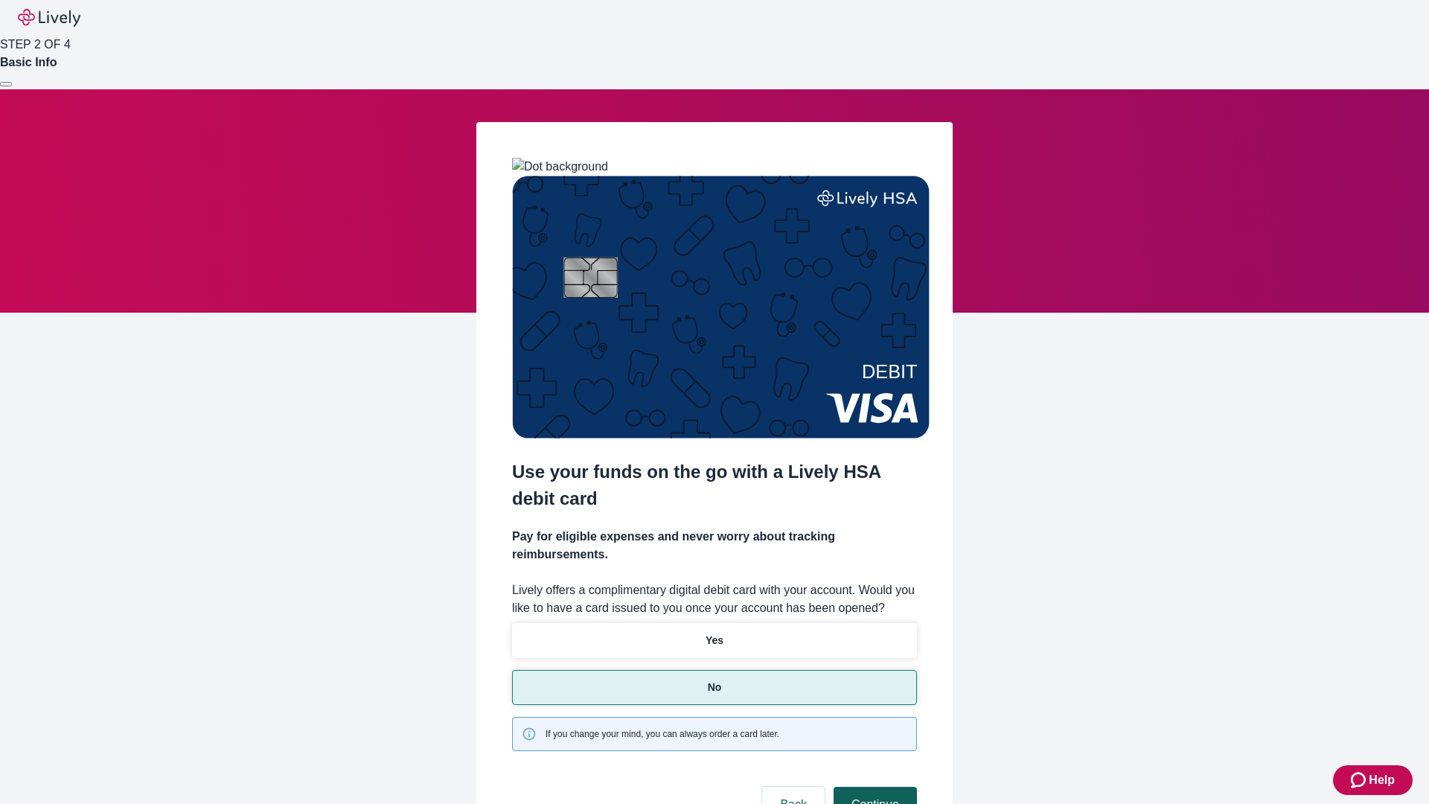 Image resolution: width=1429 pixels, height=804 pixels. What do you see at coordinates (715, 687) in the screenshot?
I see `button: No` at bounding box center [715, 687].